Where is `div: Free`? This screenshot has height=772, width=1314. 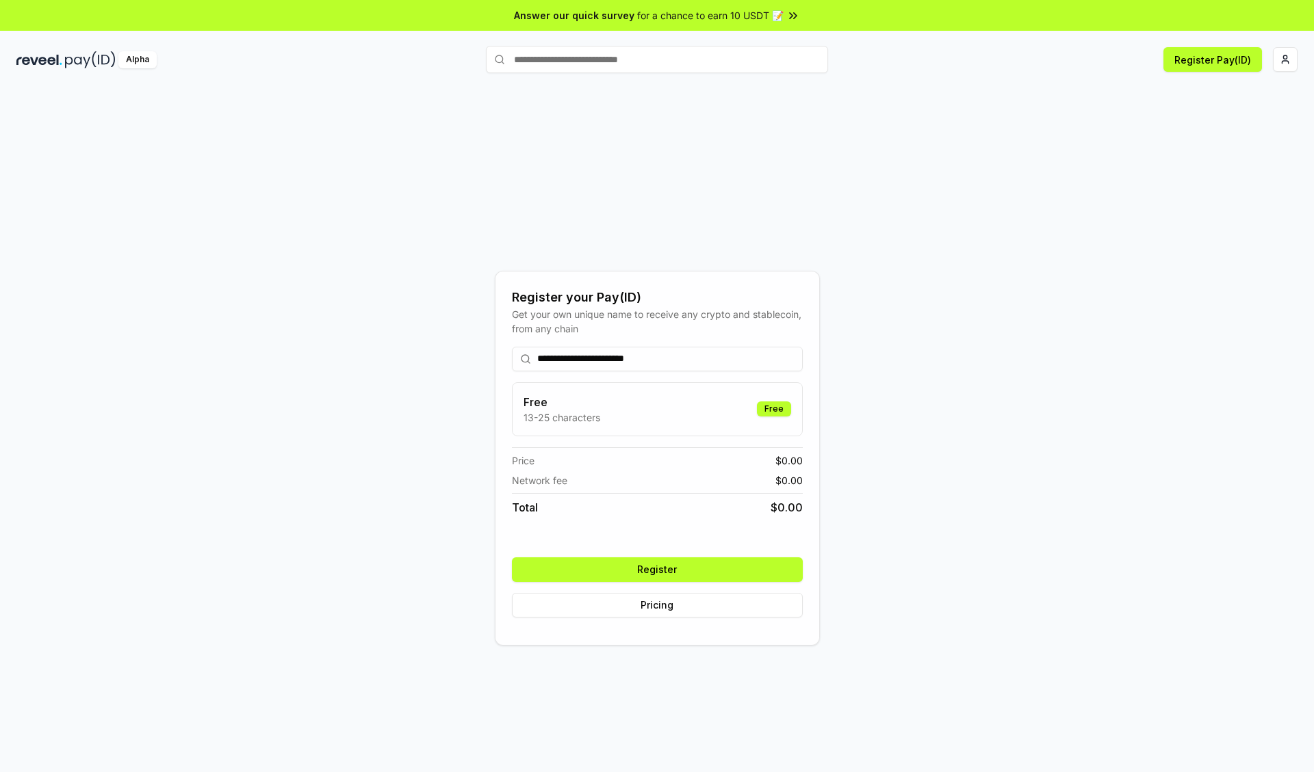 div: Free is located at coordinates (774, 409).